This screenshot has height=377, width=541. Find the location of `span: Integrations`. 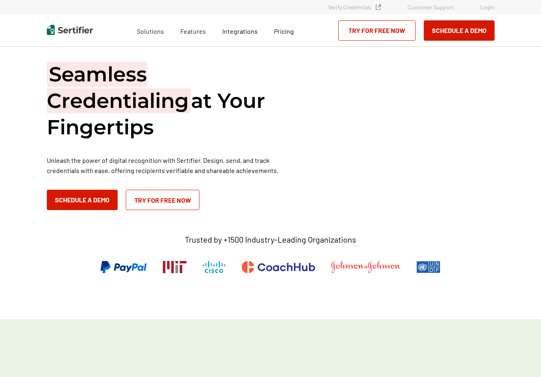

span: Integrations is located at coordinates (240, 31).